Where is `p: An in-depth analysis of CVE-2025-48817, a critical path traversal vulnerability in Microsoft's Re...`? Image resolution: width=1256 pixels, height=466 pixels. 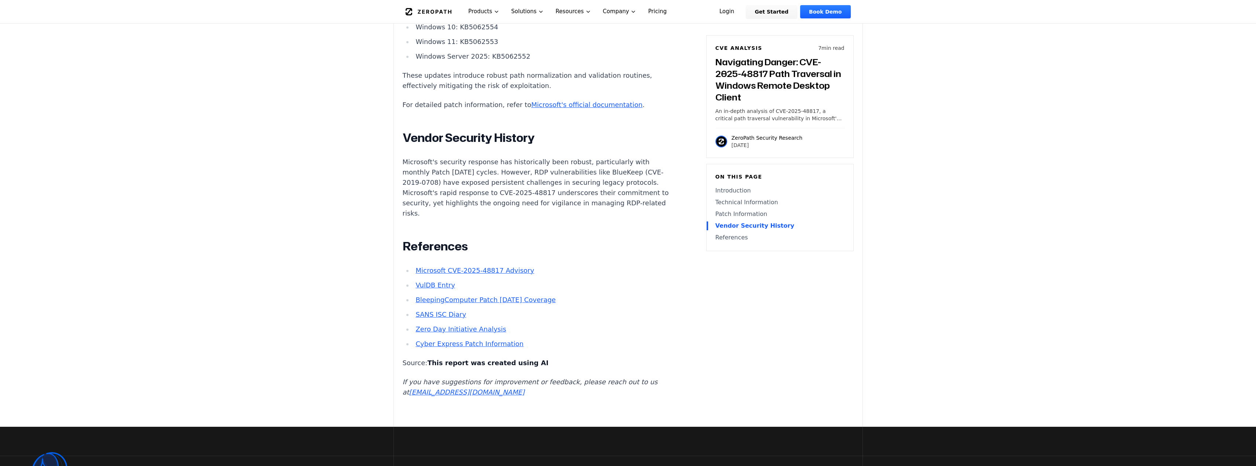
p: An in-depth analysis of CVE-2025-48817, a critical path traversal vulnerability in Microsoft's Re... is located at coordinates (780, 115).